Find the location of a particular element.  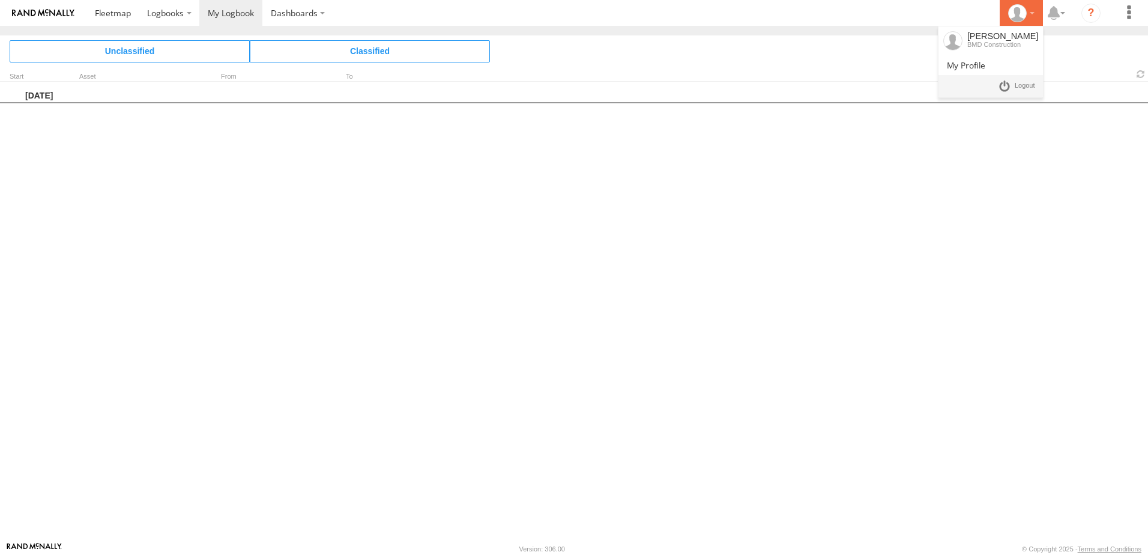

div: Asset is located at coordinates (139, 77).